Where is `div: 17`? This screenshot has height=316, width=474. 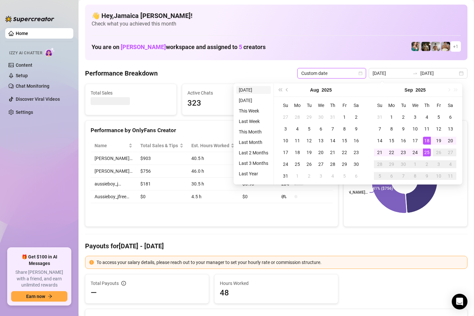 div: 17 is located at coordinates (415, 141).